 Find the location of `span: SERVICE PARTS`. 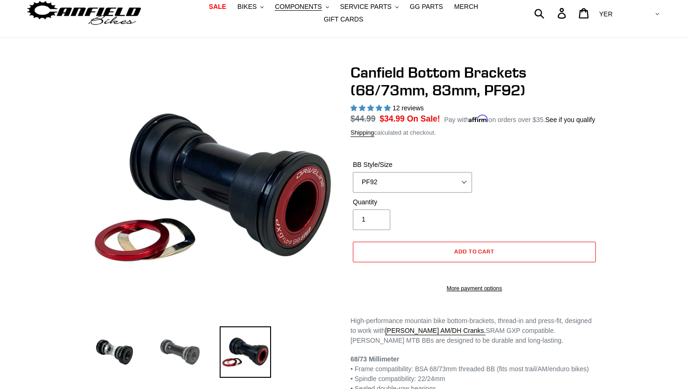

span: SERVICE PARTS is located at coordinates (365, 7).